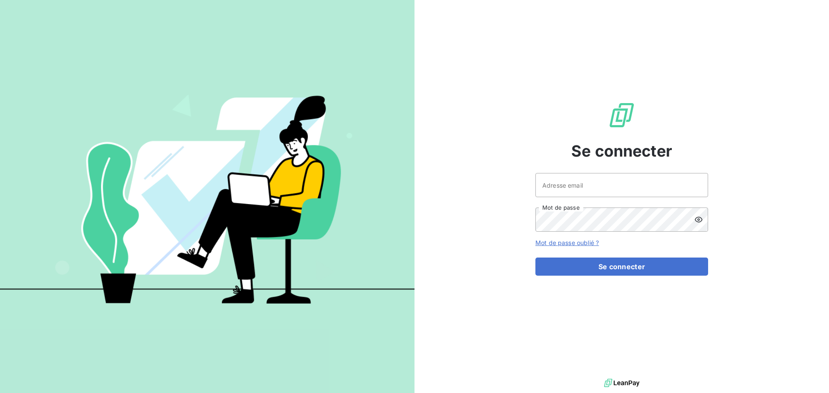  Describe the element at coordinates (622, 151) in the screenshot. I see `span: Se connecter` at that location.